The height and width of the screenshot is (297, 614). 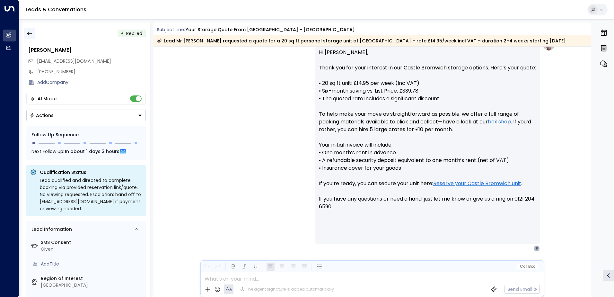 What do you see at coordinates (91, 172) in the screenshot?
I see `p: Qualification Status` at bounding box center [91, 172].